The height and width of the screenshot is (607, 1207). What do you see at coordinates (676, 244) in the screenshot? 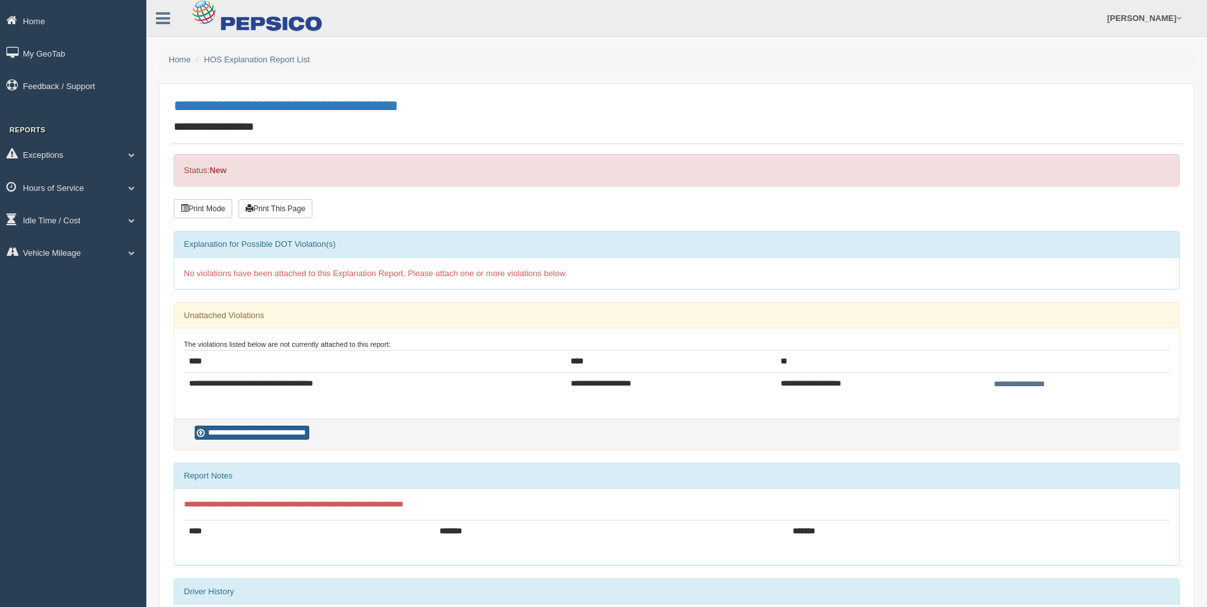
I see `div: Explanation for Possible DOT Violation(s)` at bounding box center [676, 244].